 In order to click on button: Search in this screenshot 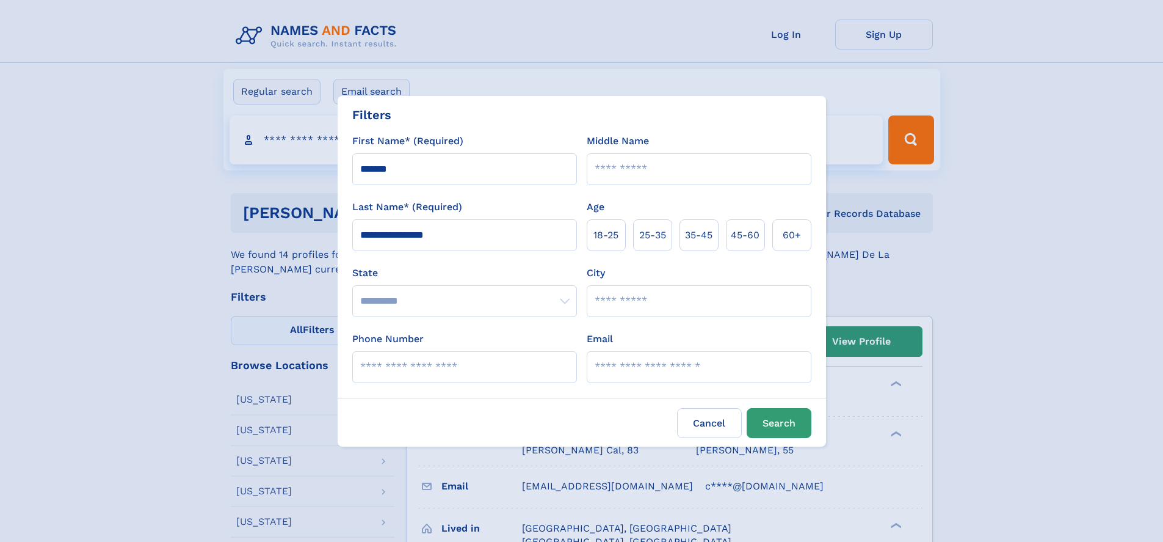, I will do `click(779, 423)`.